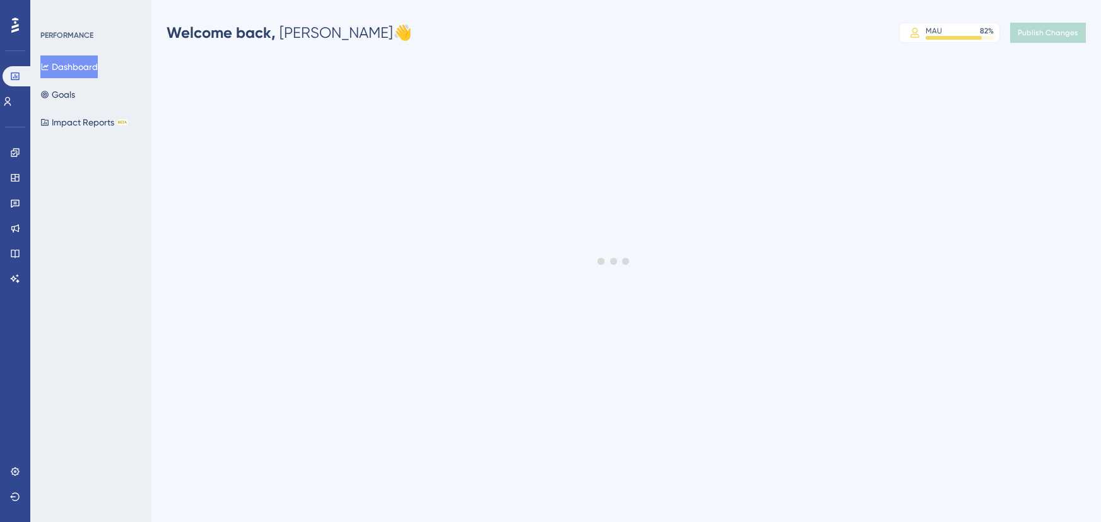 The width and height of the screenshot is (1101, 522). I want to click on div: PERFORMANCE, so click(67, 35).